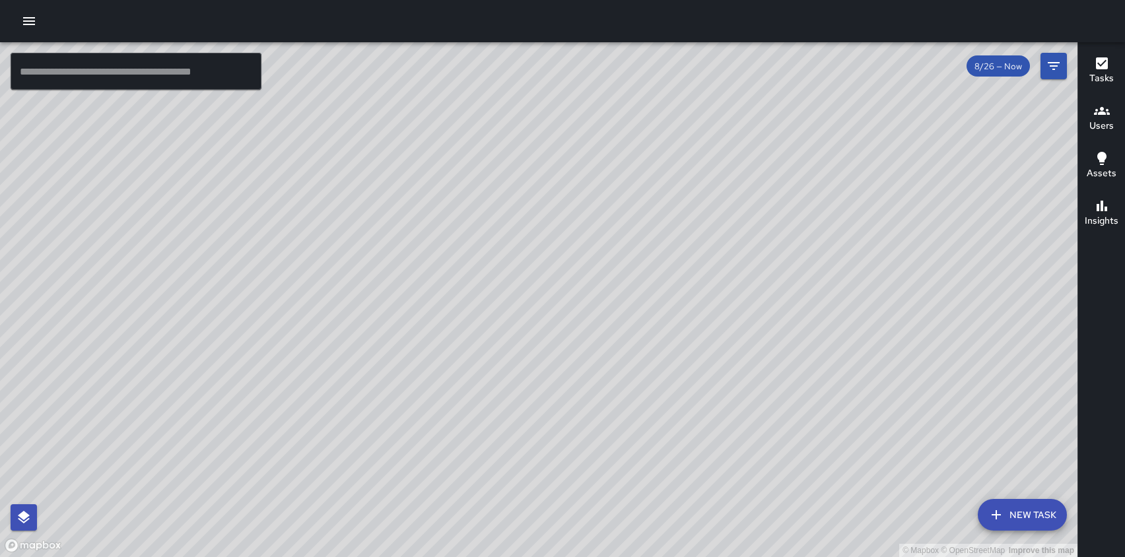 The height and width of the screenshot is (557, 1125). What do you see at coordinates (1101, 214) in the screenshot?
I see `button: Insights` at bounding box center [1101, 214].